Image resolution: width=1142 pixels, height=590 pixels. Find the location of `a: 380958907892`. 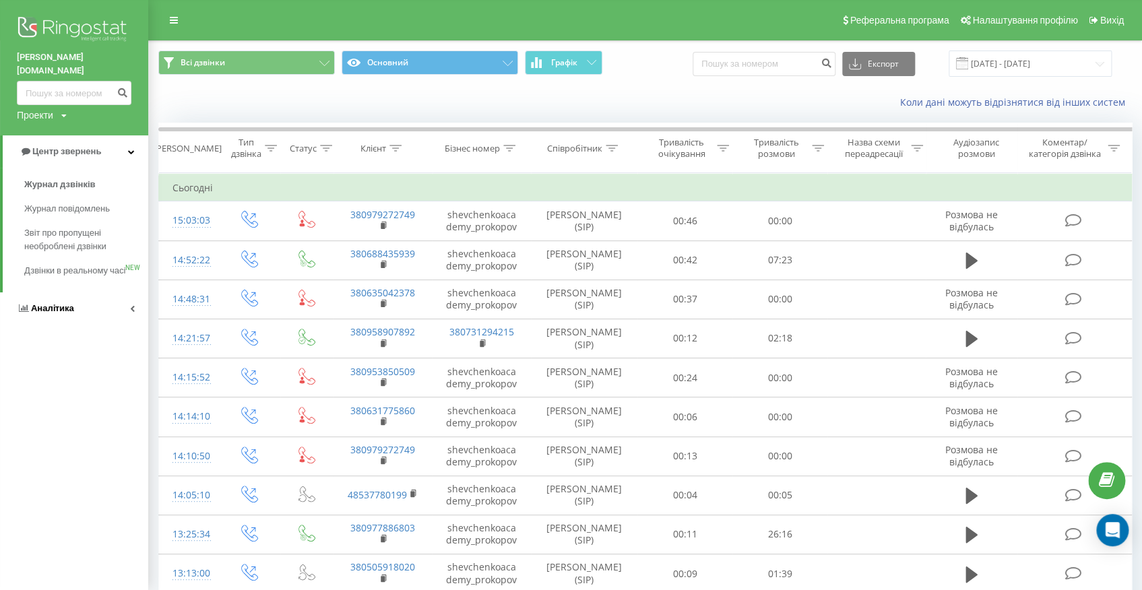

a: 380958907892 is located at coordinates (383, 331).